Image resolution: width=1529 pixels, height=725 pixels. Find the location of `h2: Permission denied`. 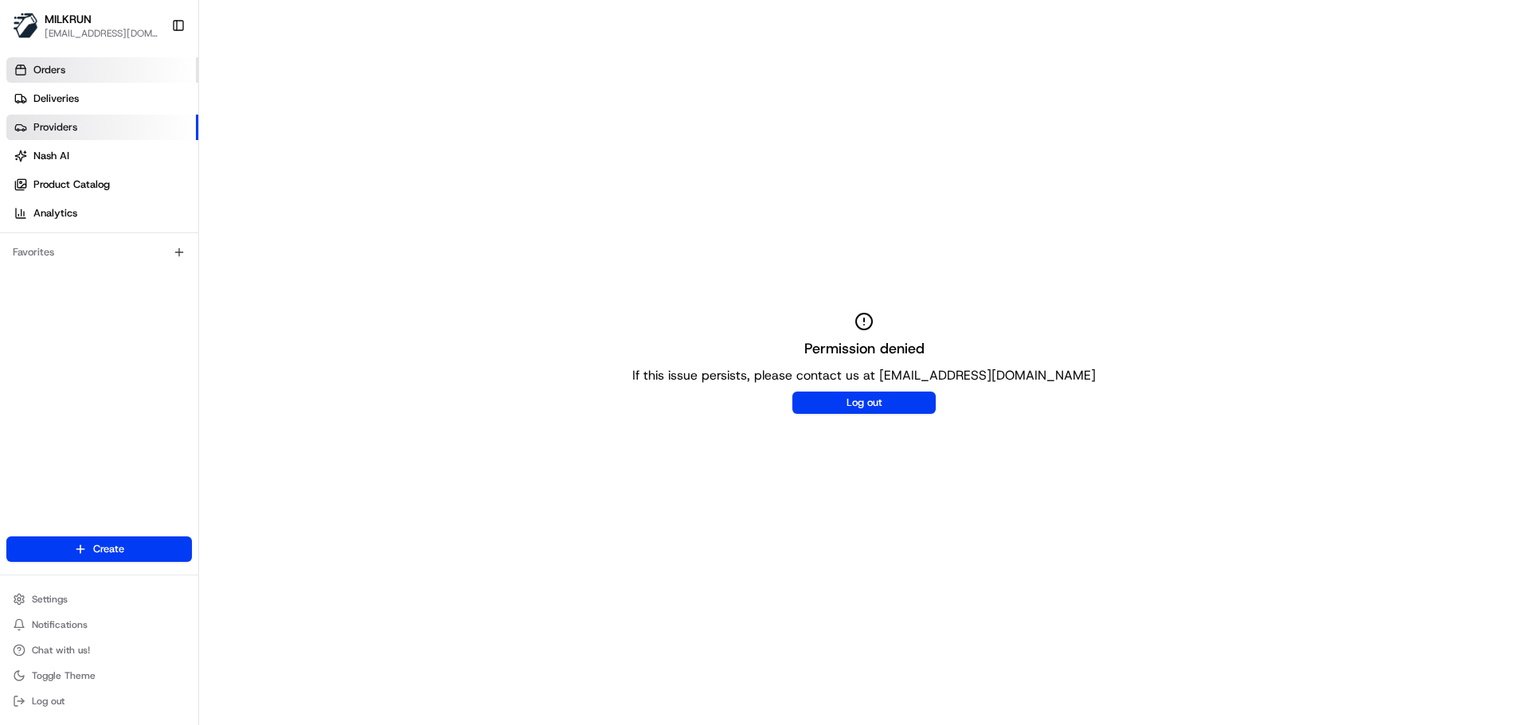

h2: Permission denied is located at coordinates (864, 349).